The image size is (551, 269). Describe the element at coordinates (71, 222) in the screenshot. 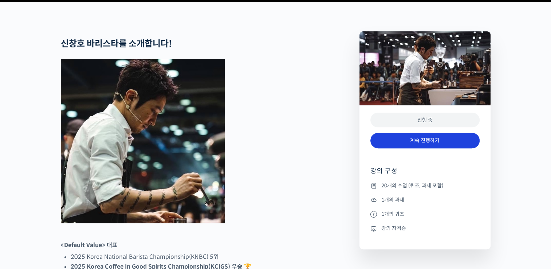

I see `span: 대화` at that location.